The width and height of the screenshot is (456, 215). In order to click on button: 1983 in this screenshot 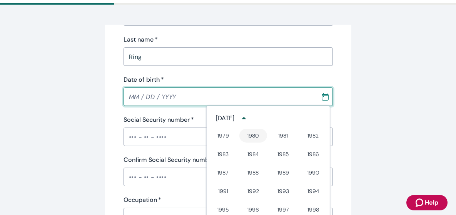, I will do `click(223, 154)`.